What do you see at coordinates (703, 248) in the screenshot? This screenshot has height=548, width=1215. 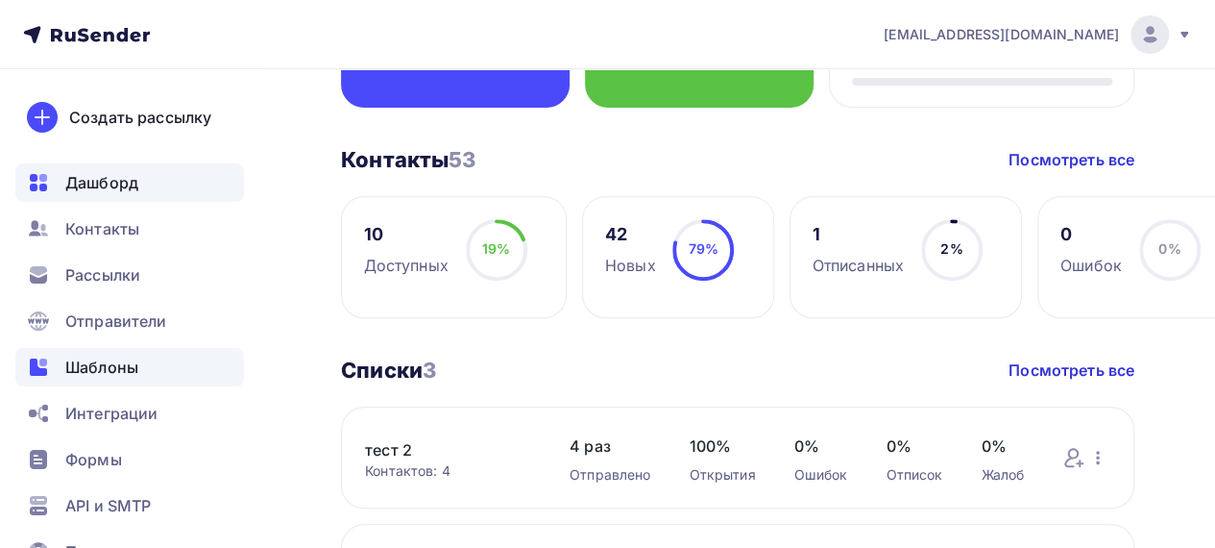 I see `span: 79%` at bounding box center [703, 248].